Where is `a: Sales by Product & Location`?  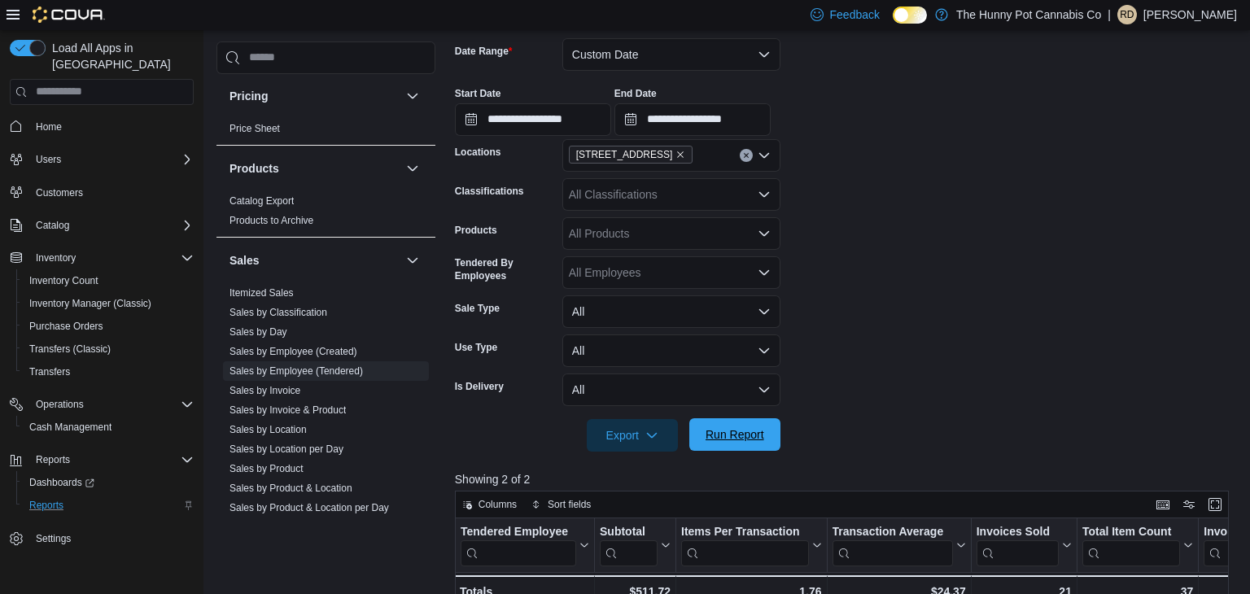 a: Sales by Product & Location is located at coordinates (291, 487).